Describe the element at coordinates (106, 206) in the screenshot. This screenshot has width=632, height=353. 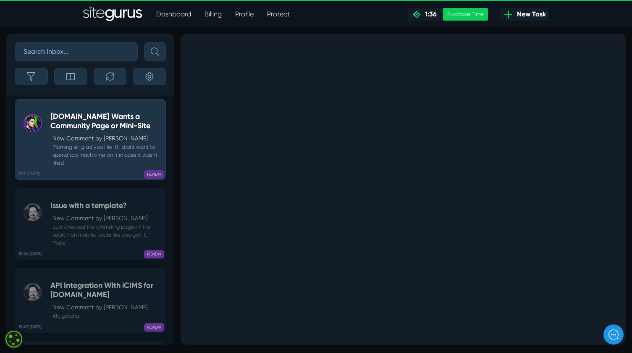
I see `h5: Issue with a template?` at that location.